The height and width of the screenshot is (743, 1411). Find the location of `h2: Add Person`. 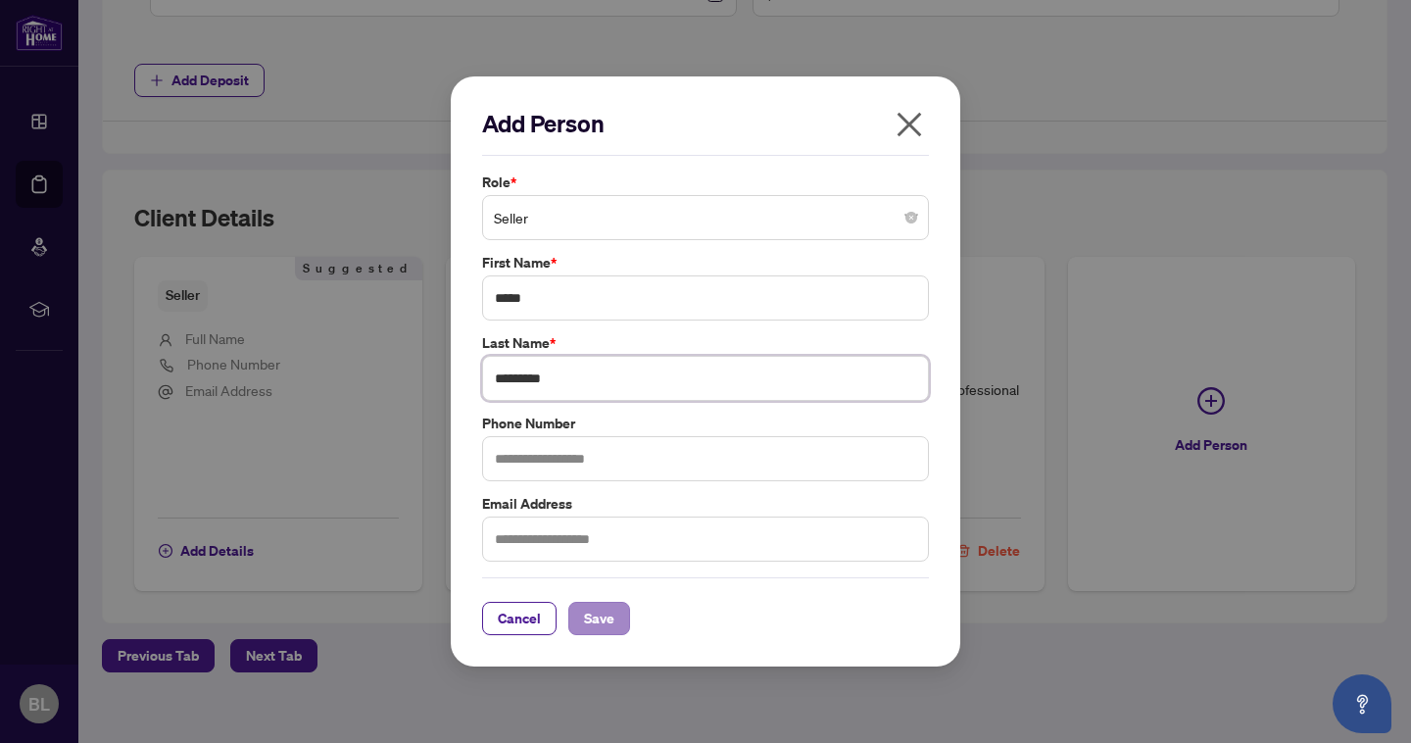

h2: Add Person is located at coordinates (706, 123).